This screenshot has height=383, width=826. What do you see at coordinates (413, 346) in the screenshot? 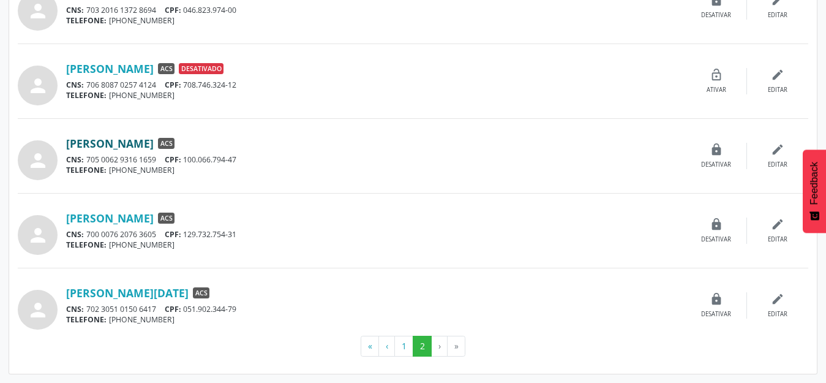
I see `ul: Pagination` at bounding box center [413, 346].